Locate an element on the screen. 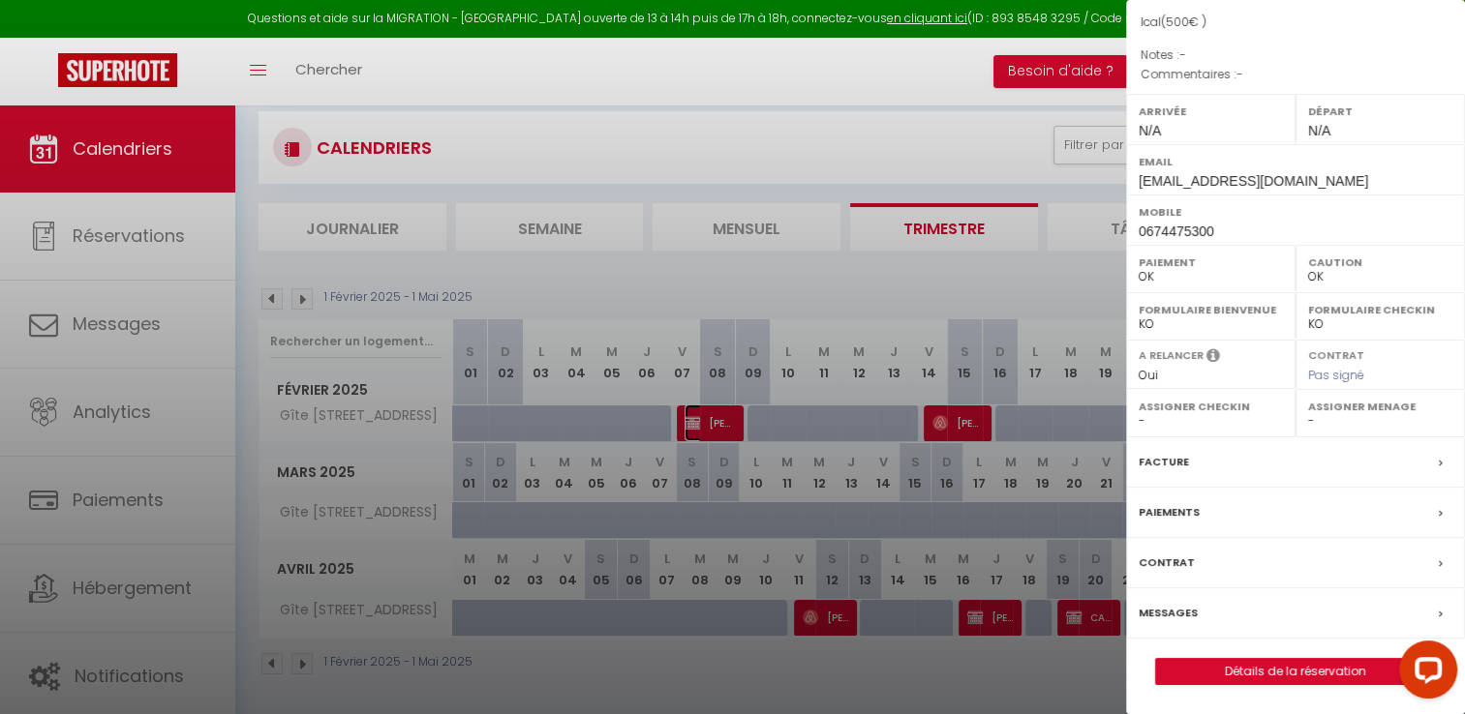 The height and width of the screenshot is (714, 1465). label: Messages is located at coordinates (1167, 613).